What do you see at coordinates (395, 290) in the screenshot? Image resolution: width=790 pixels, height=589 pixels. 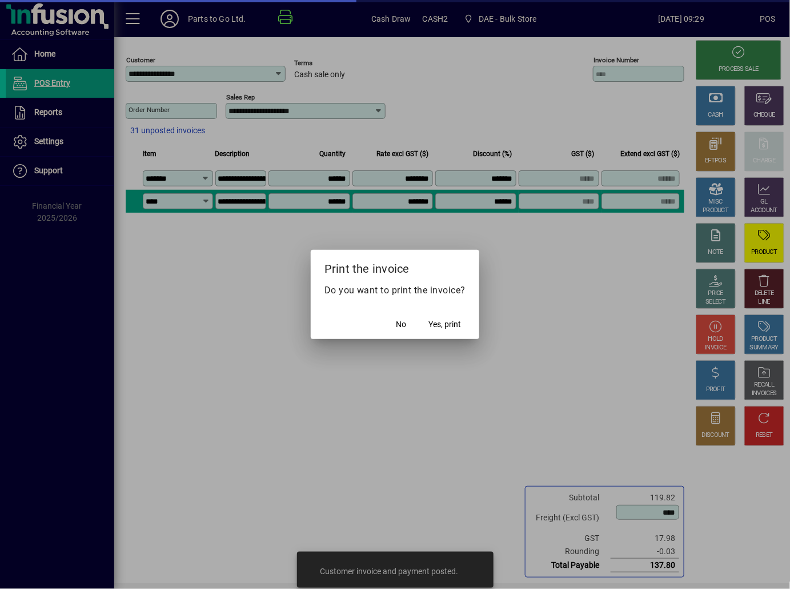 I see `p: Do you want to print the invoice?` at bounding box center [395, 290].